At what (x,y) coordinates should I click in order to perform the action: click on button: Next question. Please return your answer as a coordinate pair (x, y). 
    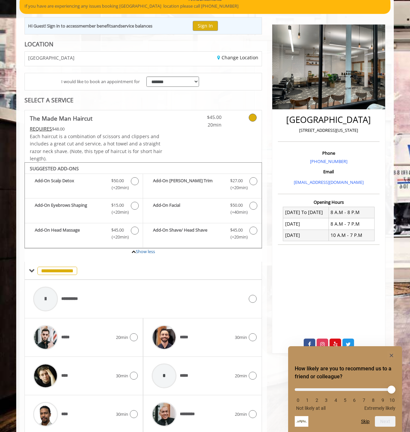
    Looking at the image, I should click on (385, 421).